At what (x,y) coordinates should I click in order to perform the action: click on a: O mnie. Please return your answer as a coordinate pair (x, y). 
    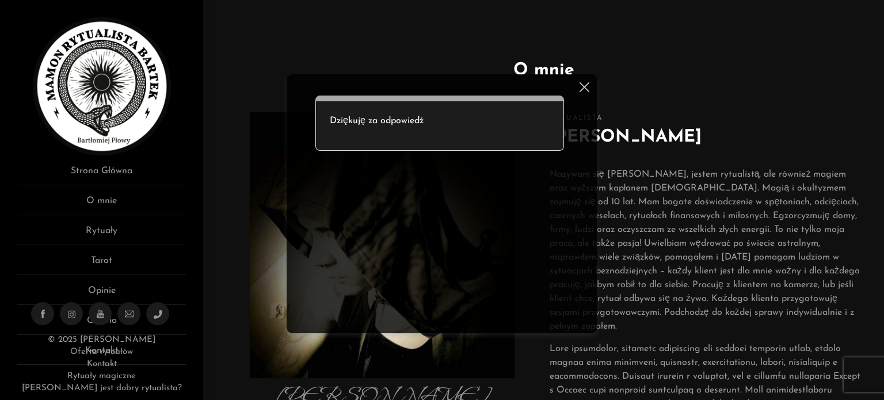
    Looking at the image, I should click on (101, 204).